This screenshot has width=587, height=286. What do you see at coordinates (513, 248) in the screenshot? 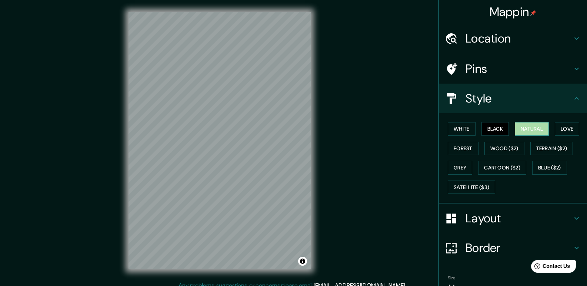
I see `div: Border` at bounding box center [513, 248].